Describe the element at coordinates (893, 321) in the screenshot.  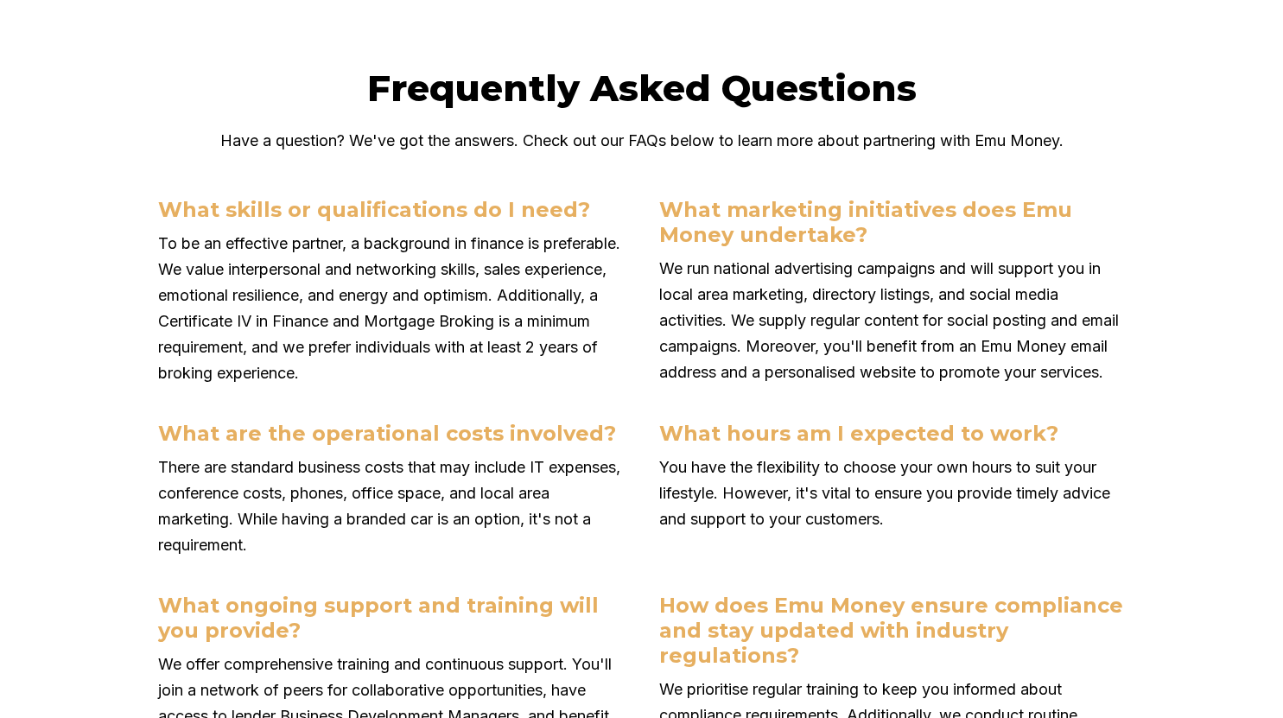
I see `p: We run national advertising campaigns and will support you in local area marketing, directory lis...` at that location.